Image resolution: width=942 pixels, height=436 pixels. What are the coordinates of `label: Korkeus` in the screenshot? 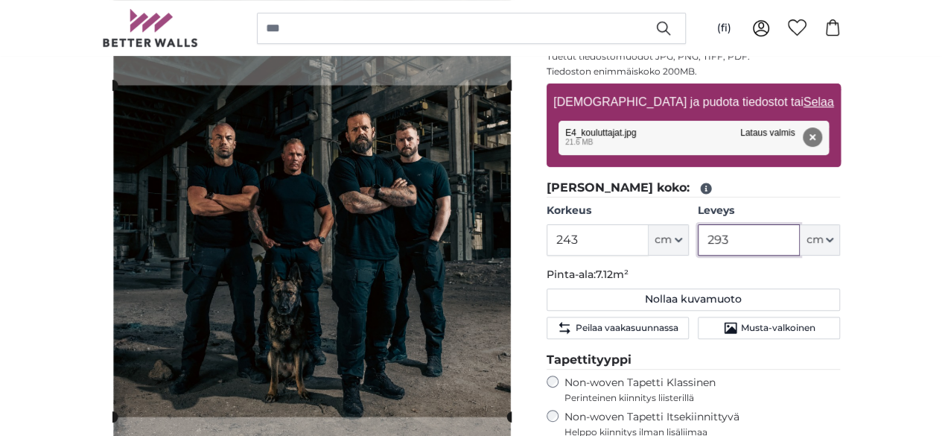 It's located at (617, 211).